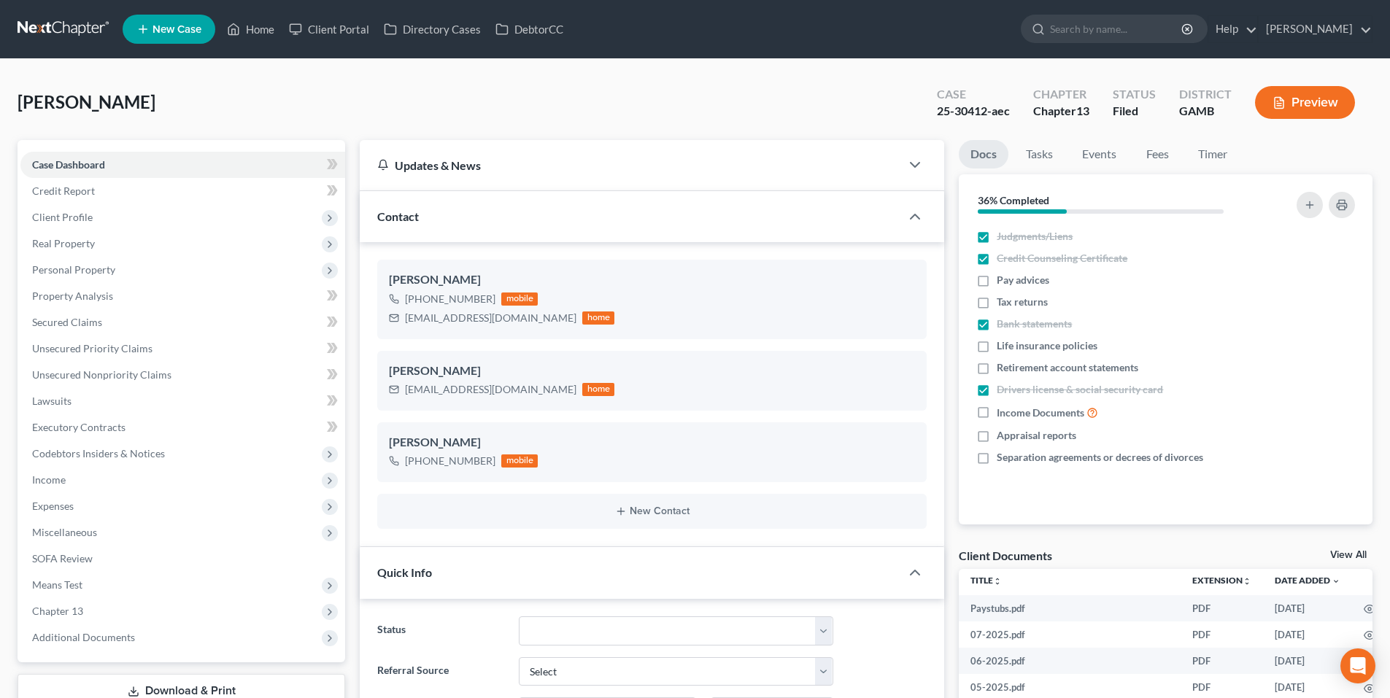 Image resolution: width=1390 pixels, height=698 pixels. Describe the element at coordinates (1040, 413) in the screenshot. I see `span: Income Documents` at that location.